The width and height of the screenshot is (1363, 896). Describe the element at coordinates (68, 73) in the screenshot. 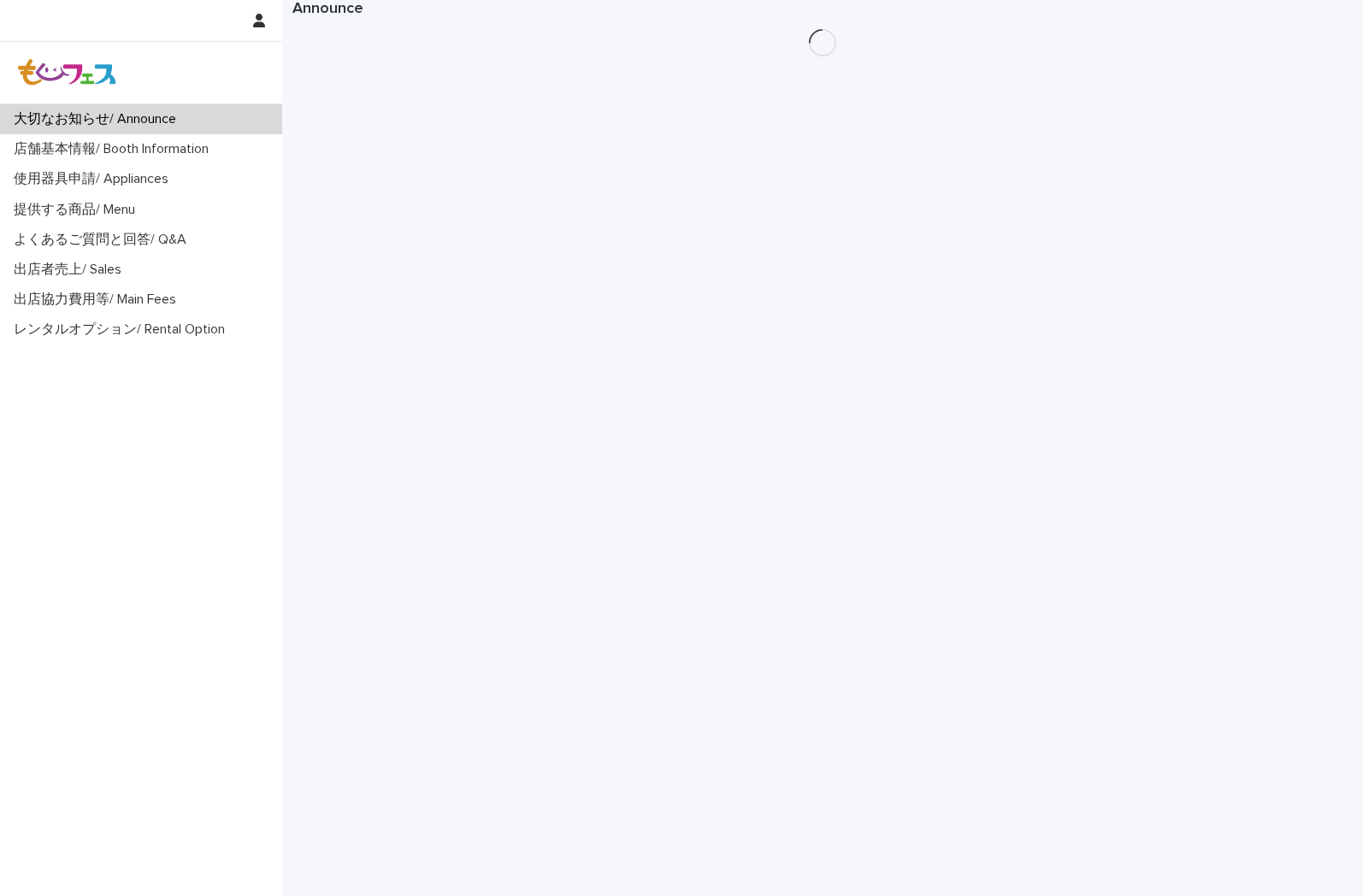

I see `img: Z8gcrWHQVC4NX3Wf4olx` at that location.